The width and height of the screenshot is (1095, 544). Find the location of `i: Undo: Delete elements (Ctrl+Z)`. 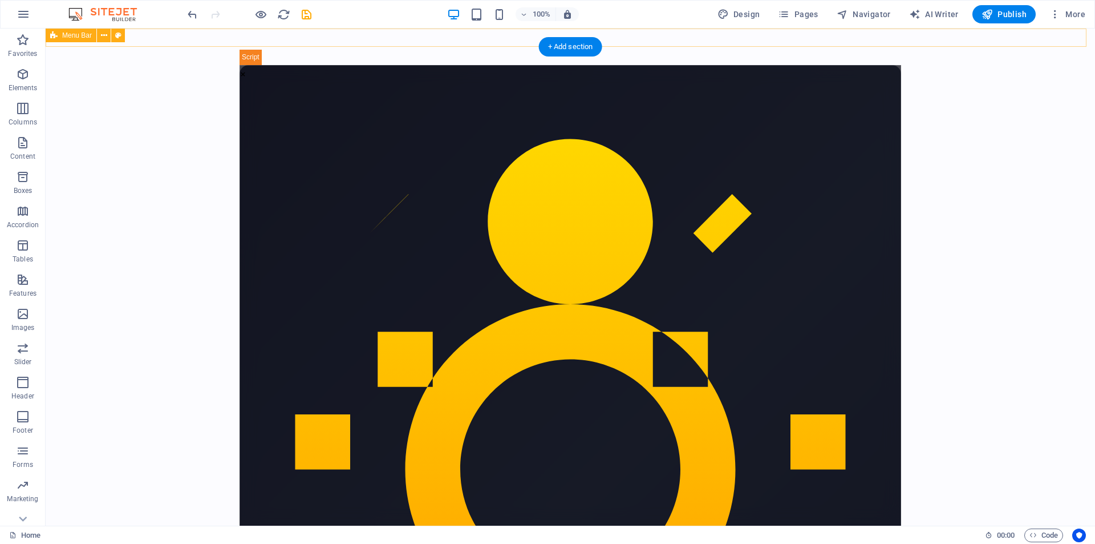

i: Undo: Delete elements (Ctrl+Z) is located at coordinates (192, 14).